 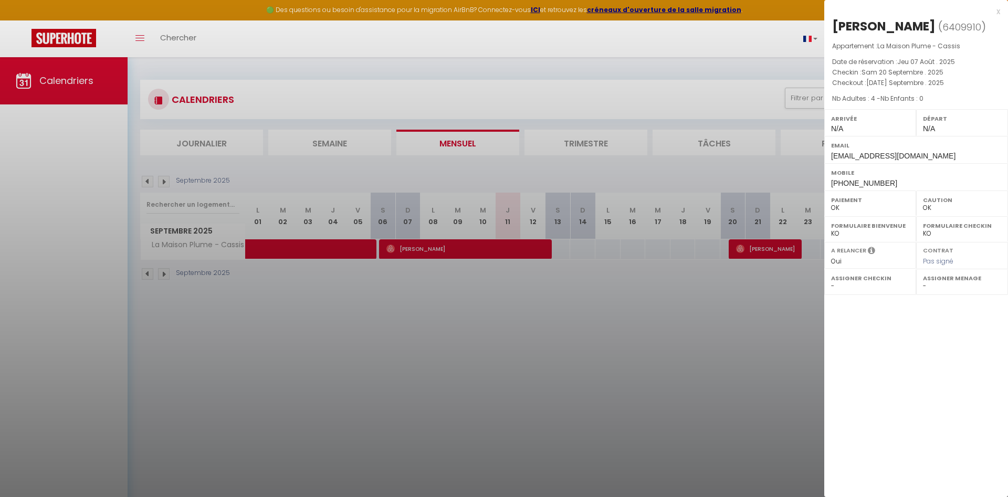 I want to click on label: Mobile, so click(x=916, y=173).